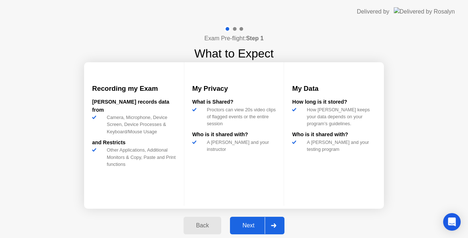 This screenshot has width=468, height=238. I want to click on img: Delivered by Rosalyn, so click(424, 11).